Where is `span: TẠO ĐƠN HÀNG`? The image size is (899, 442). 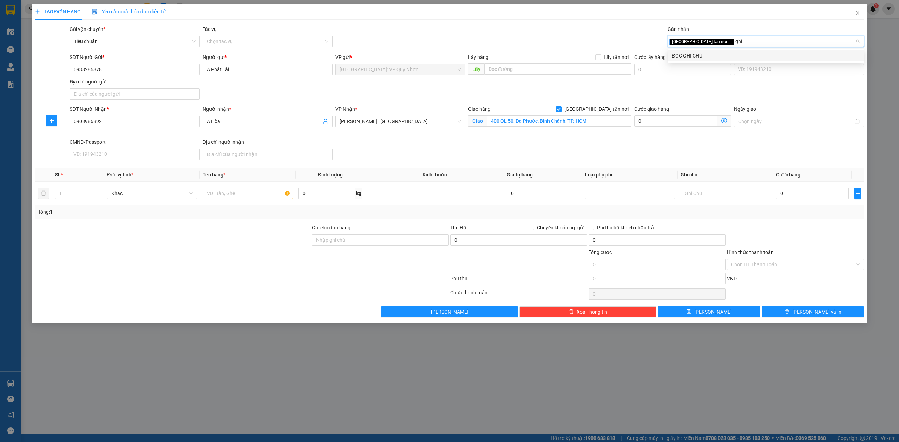
span: TẠO ĐƠN HÀNG is located at coordinates (58, 12).